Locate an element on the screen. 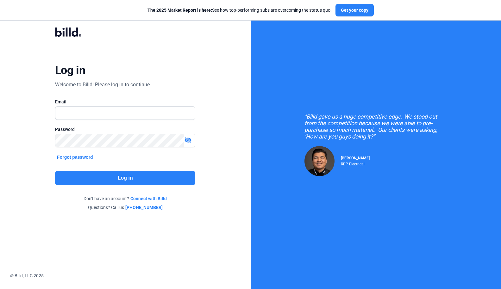  div: Questions? Call us is located at coordinates (125, 207).